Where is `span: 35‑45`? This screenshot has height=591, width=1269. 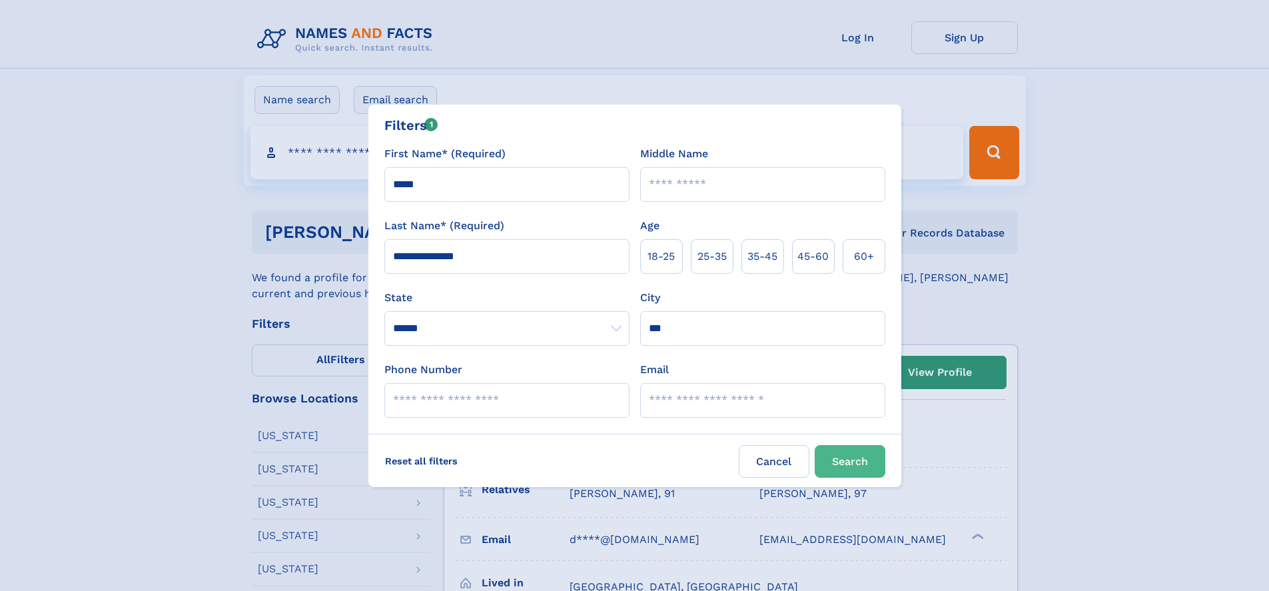
span: 35‑45 is located at coordinates (762, 256).